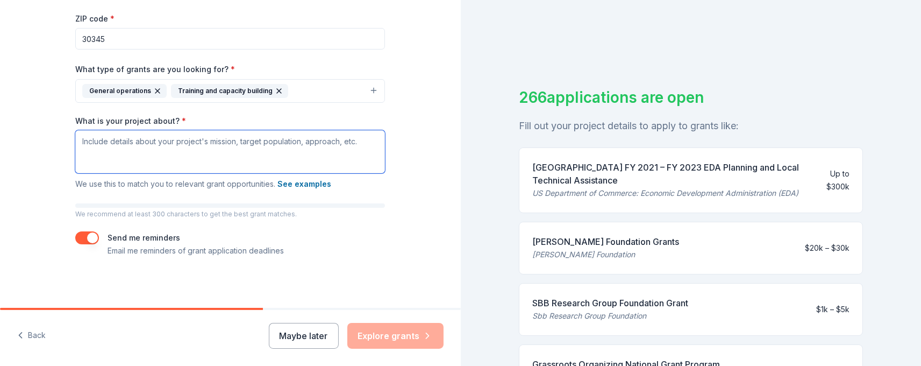 The height and width of the screenshot is (366, 921). I want to click on label: What type of grants are you looking for?, so click(155, 69).